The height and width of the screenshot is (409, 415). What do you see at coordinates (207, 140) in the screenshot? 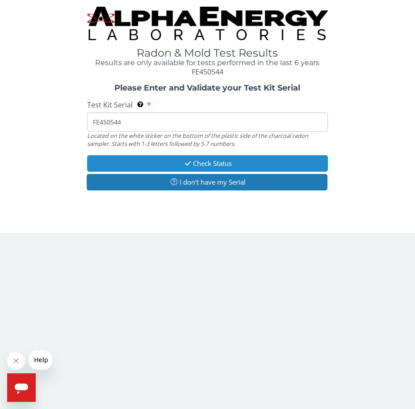
I see `div: Located on the white sticker on the bottom of the plastic side of the charcoal radon sampler. Sta...` at bounding box center [207, 140].